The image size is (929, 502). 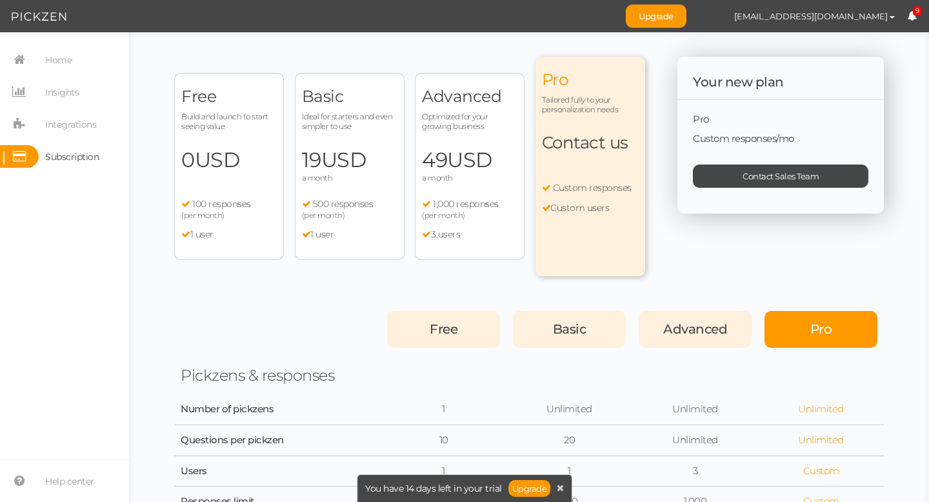 What do you see at coordinates (744, 139) in the screenshot?
I see `span: Custom responses/mo` at bounding box center [744, 139].